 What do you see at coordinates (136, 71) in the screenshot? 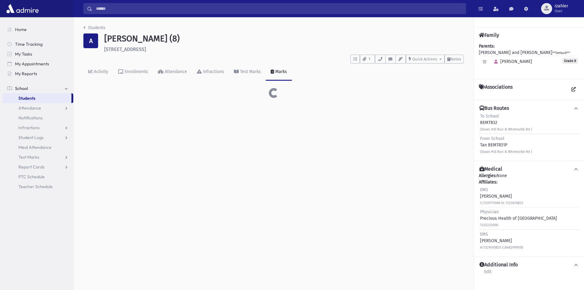
I see `div: Enrollments` at bounding box center [136, 71].